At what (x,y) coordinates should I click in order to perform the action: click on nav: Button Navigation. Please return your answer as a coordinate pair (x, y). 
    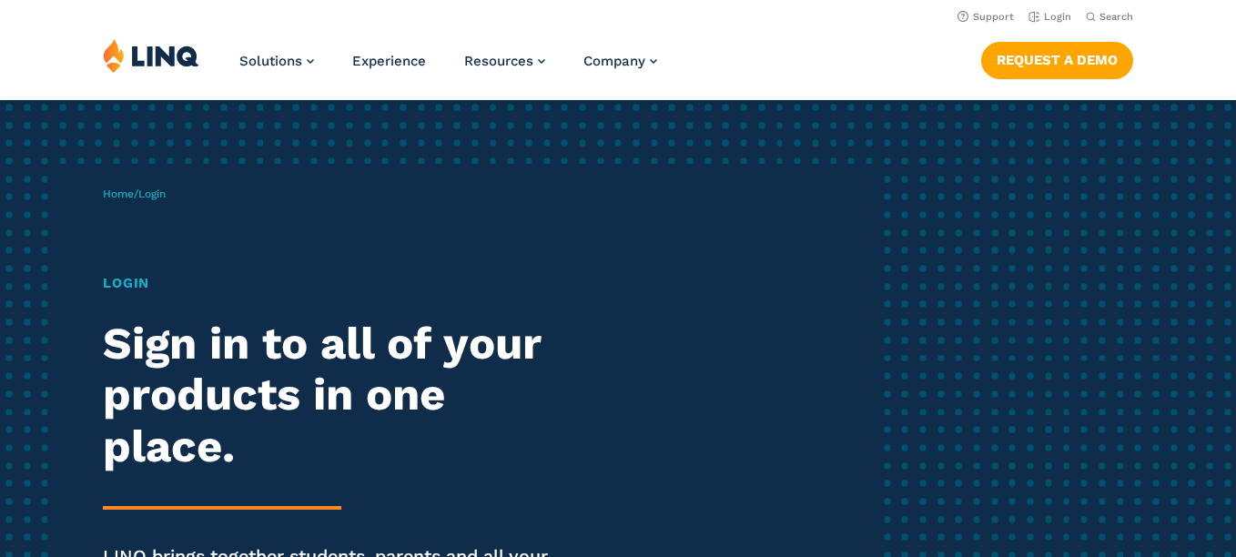
    Looking at the image, I should click on (1056, 58).